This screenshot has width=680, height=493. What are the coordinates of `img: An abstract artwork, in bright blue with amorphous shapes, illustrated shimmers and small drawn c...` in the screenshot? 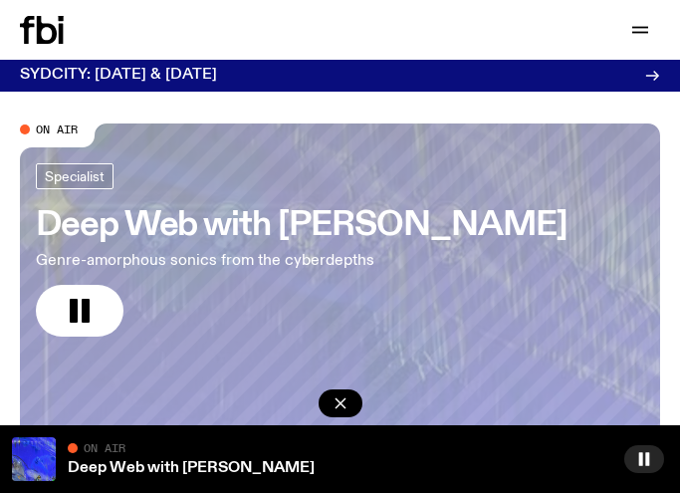 It's located at (34, 459).